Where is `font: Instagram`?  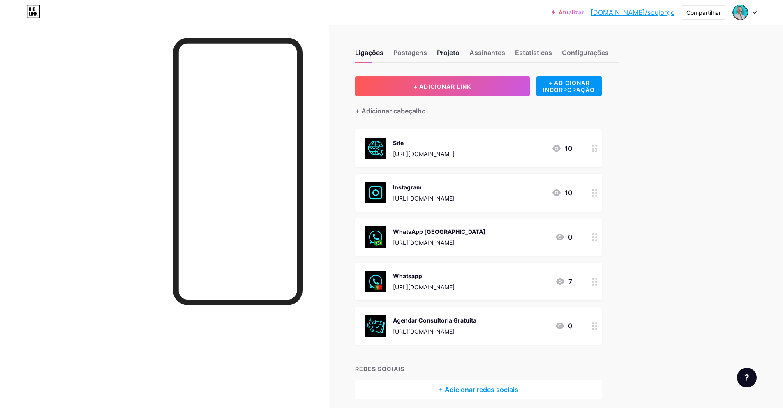 font: Instagram is located at coordinates (407, 187).